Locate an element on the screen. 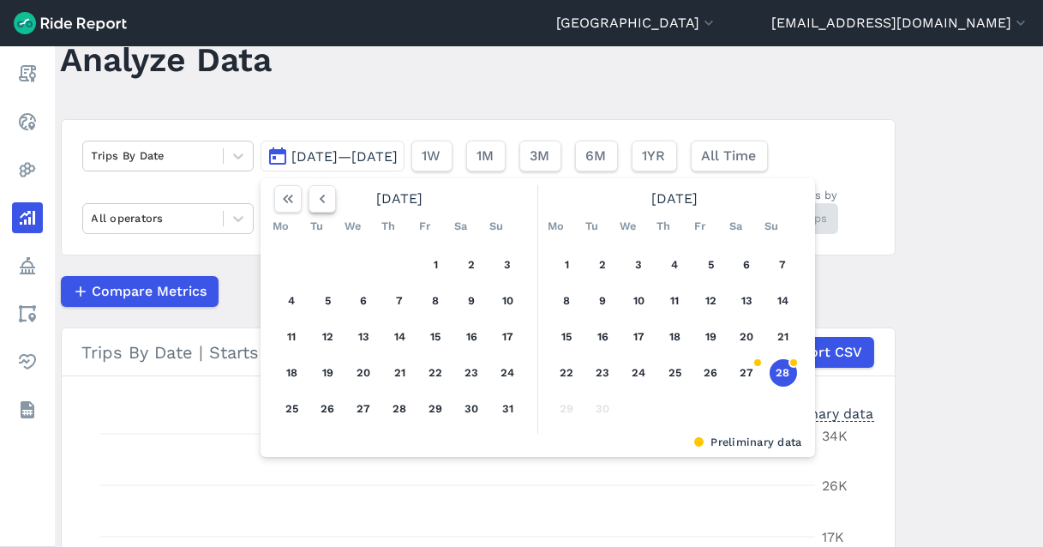  span: 3M is located at coordinates (540, 156).